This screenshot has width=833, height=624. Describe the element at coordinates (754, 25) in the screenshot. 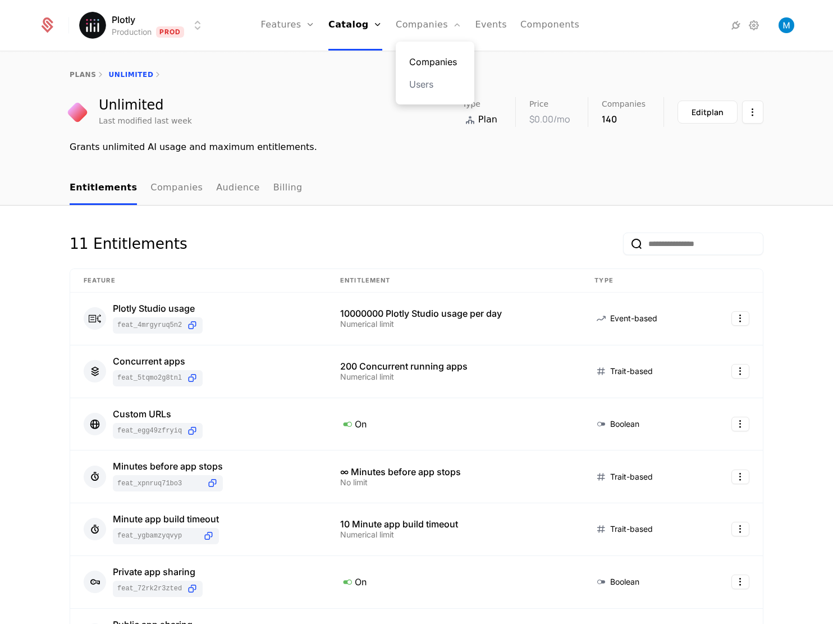

I see `a: Settings` at that location.